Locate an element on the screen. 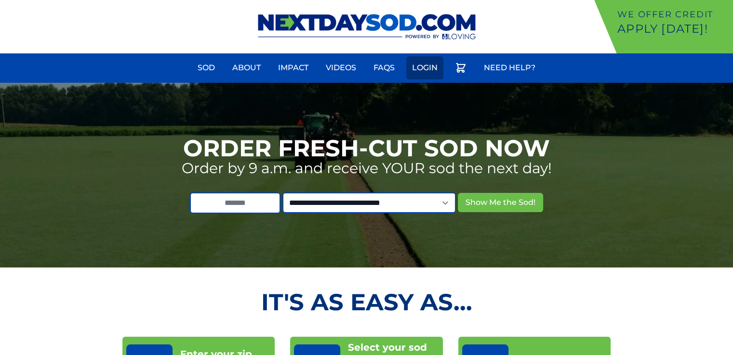 The image size is (733, 355). h2: It's as Easy As... is located at coordinates (367, 302).